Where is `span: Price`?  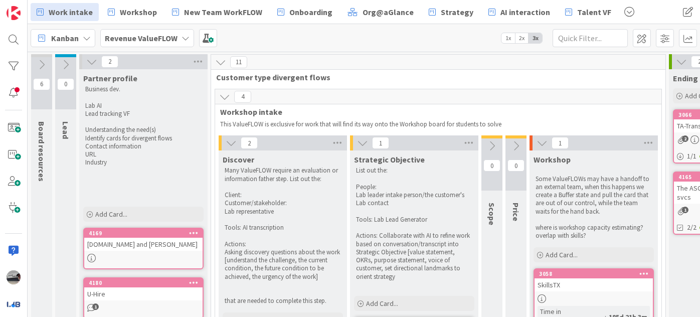 span: Price is located at coordinates (516, 212).